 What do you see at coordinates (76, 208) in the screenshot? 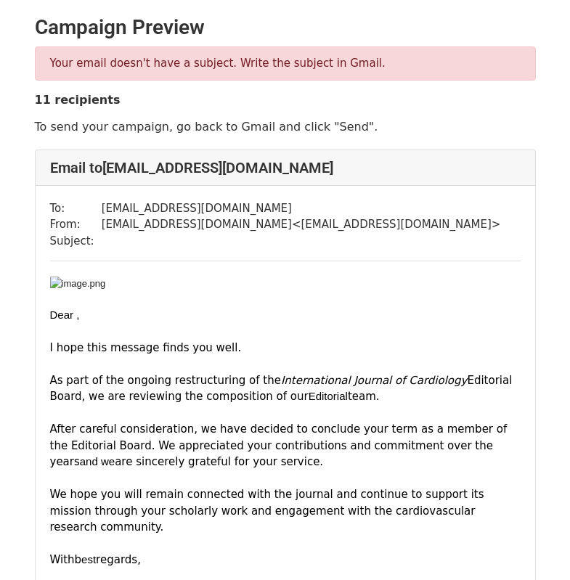
I see `td: To:` at bounding box center [76, 208].